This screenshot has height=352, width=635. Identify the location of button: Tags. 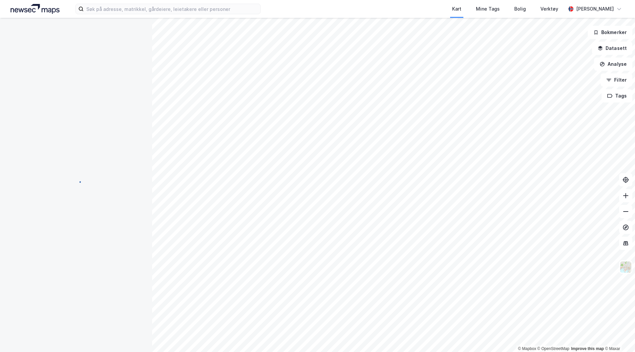
(617, 96).